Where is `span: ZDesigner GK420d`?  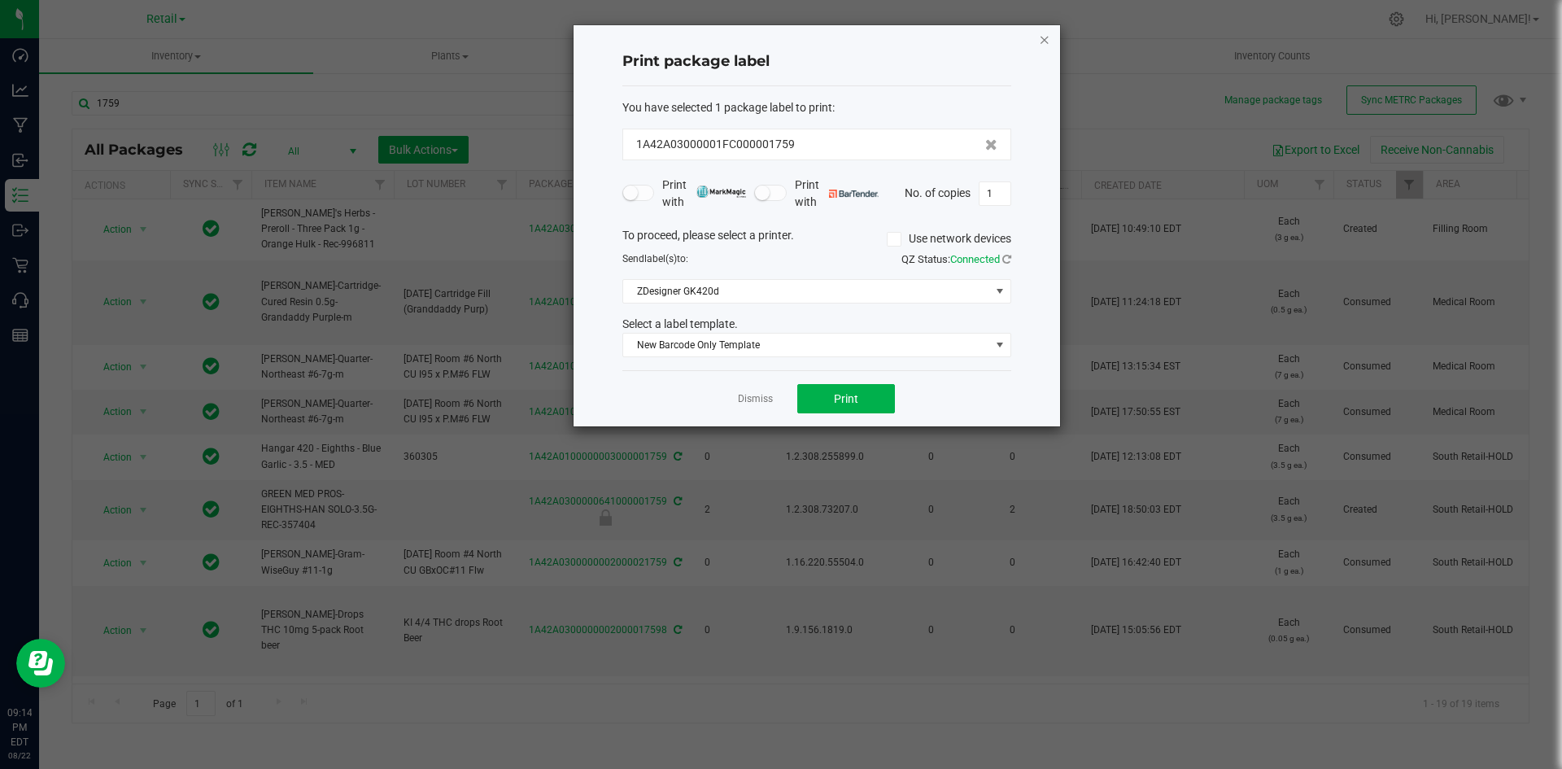 span: ZDesigner GK420d is located at coordinates (806, 291).